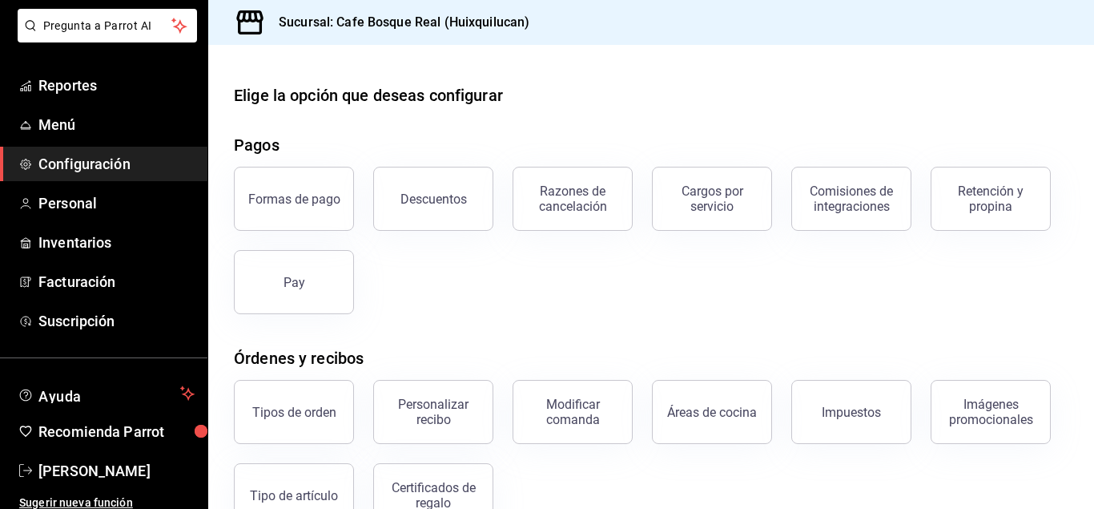 The height and width of the screenshot is (509, 1094). What do you see at coordinates (573, 412) in the screenshot?
I see `div: Modificar comanda` at bounding box center [573, 412].